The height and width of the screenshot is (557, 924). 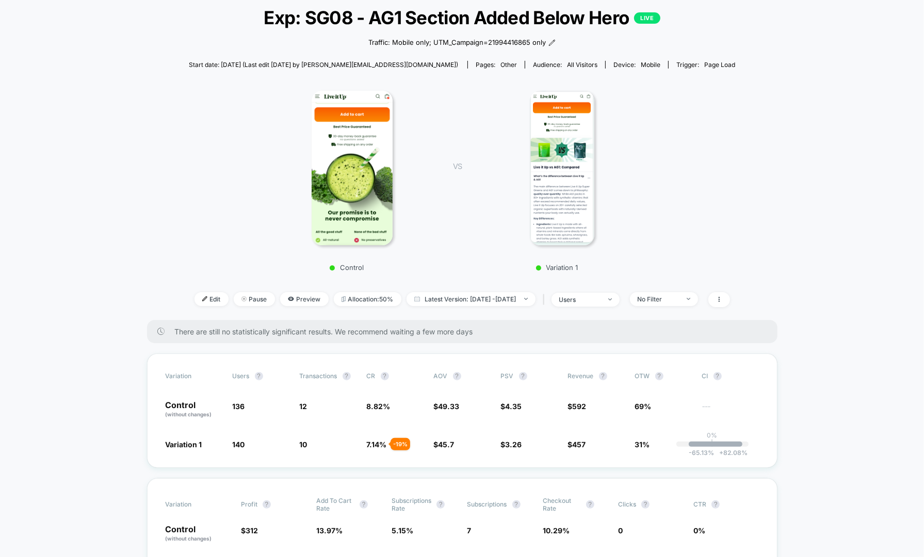 I want to click on p: Variation 1, so click(x=557, y=268).